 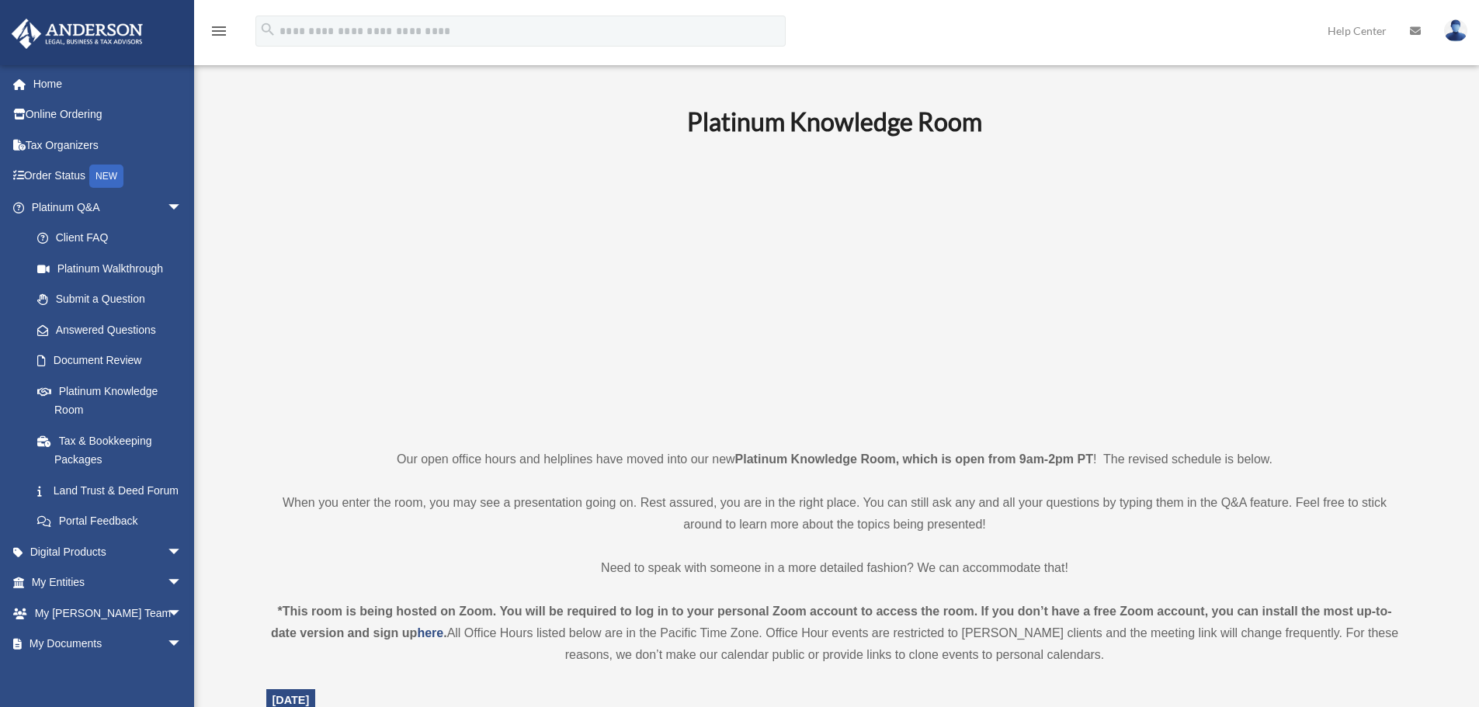 I want to click on a: Order StatusNEW, so click(x=108, y=176).